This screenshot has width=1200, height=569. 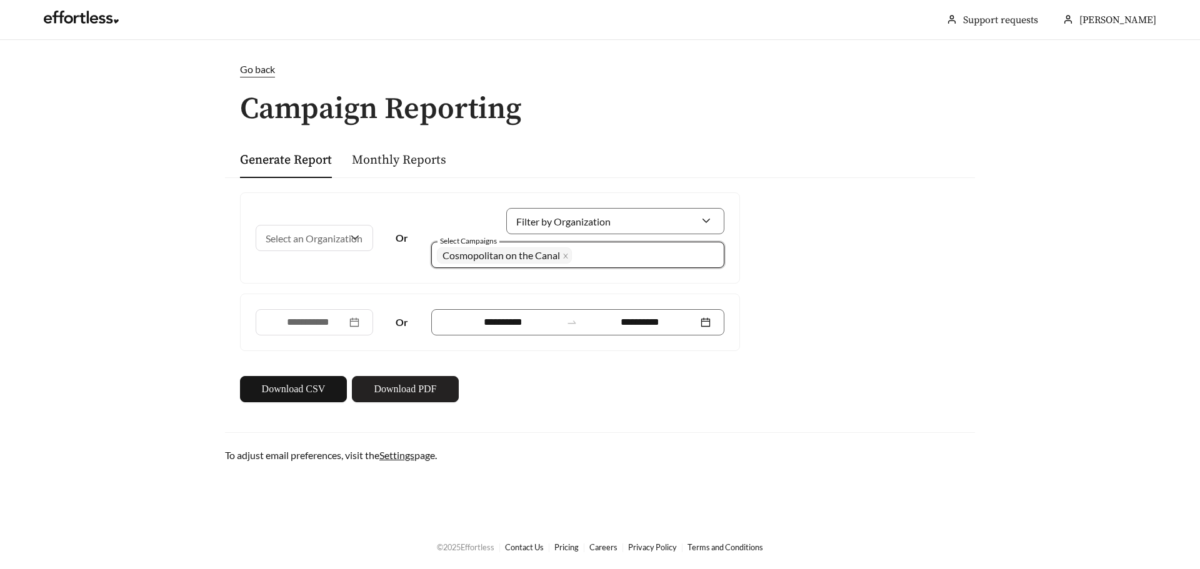 I want to click on span: to, so click(x=572, y=322).